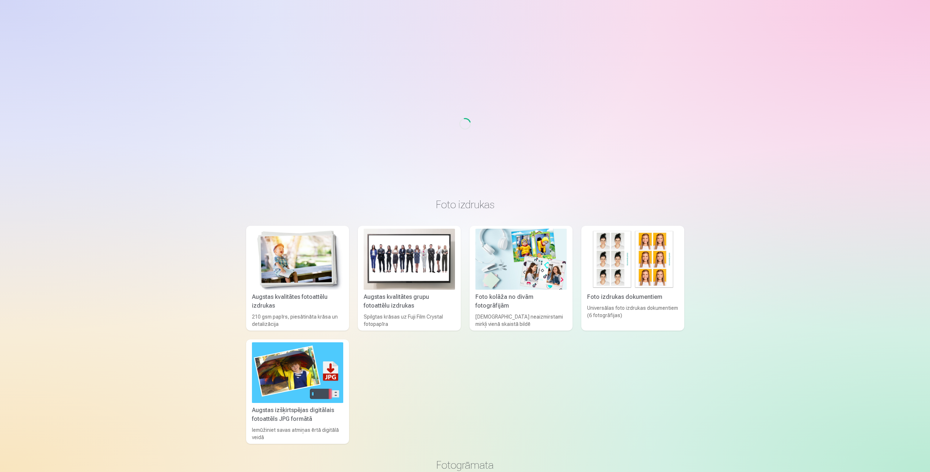 The width and height of the screenshot is (930, 472). What do you see at coordinates (298, 414) in the screenshot?
I see `div: Augstas izšķirtspējas digitālais fotoattēls JPG formātā` at bounding box center [298, 414].